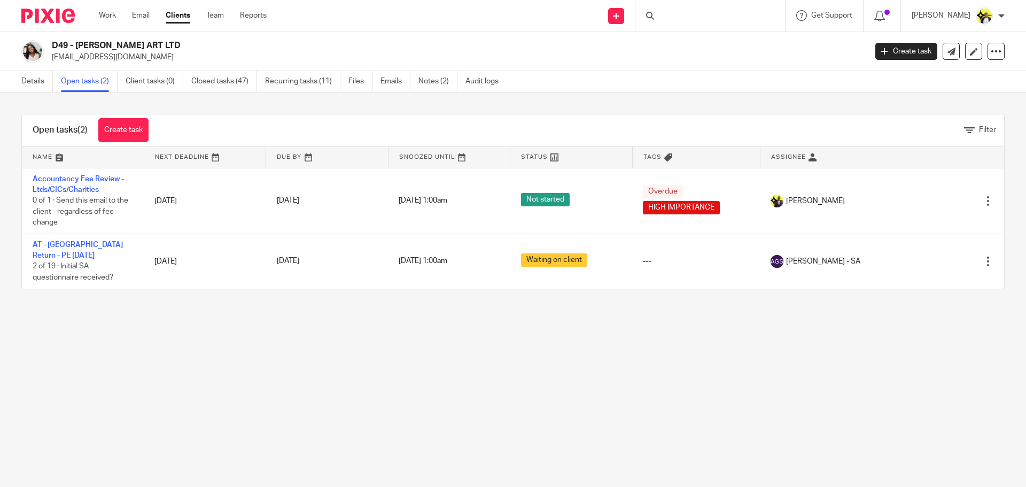 This screenshot has width=1026, height=487. I want to click on span: (2), so click(82, 130).